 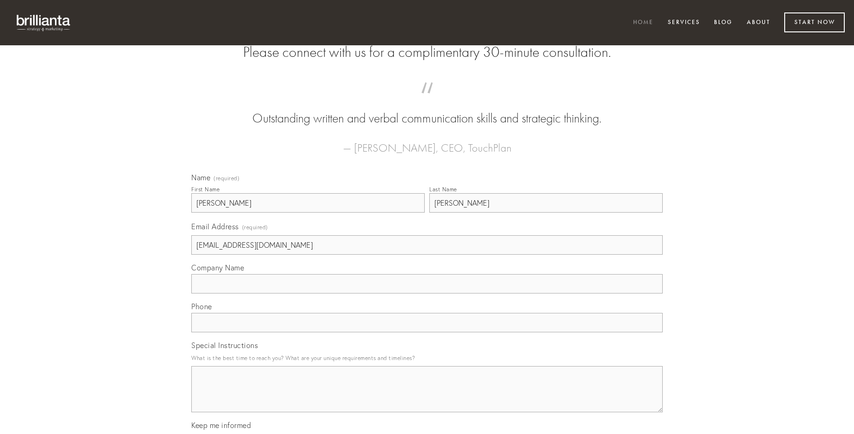 What do you see at coordinates (205, 189) in the screenshot?
I see `div: First Name` at bounding box center [205, 189].